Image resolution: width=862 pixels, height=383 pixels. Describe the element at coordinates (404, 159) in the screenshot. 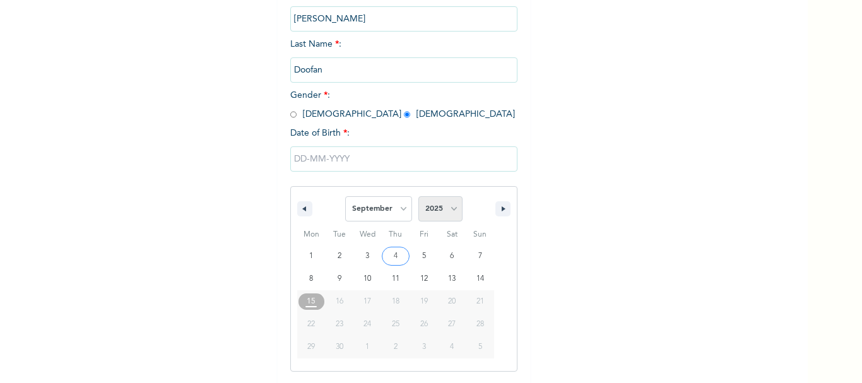

I see `input: DD-MM-YYYY` at that location.